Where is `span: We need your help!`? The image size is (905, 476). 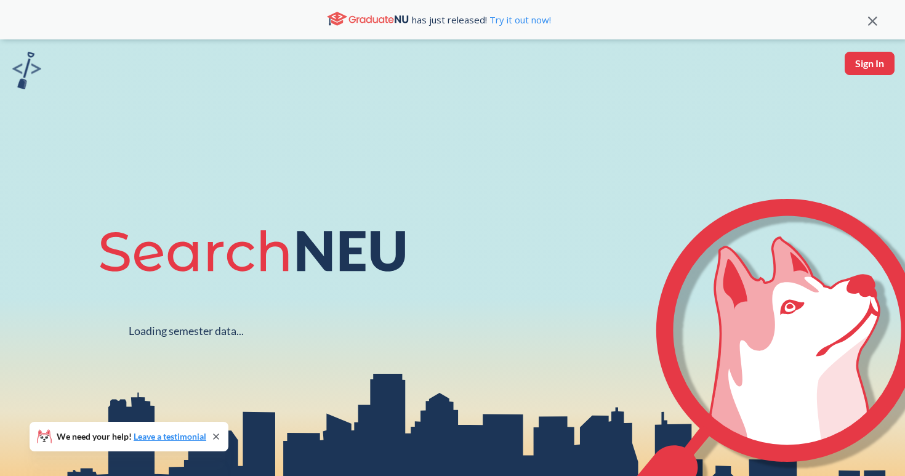
span: We need your help! is located at coordinates (131, 436).